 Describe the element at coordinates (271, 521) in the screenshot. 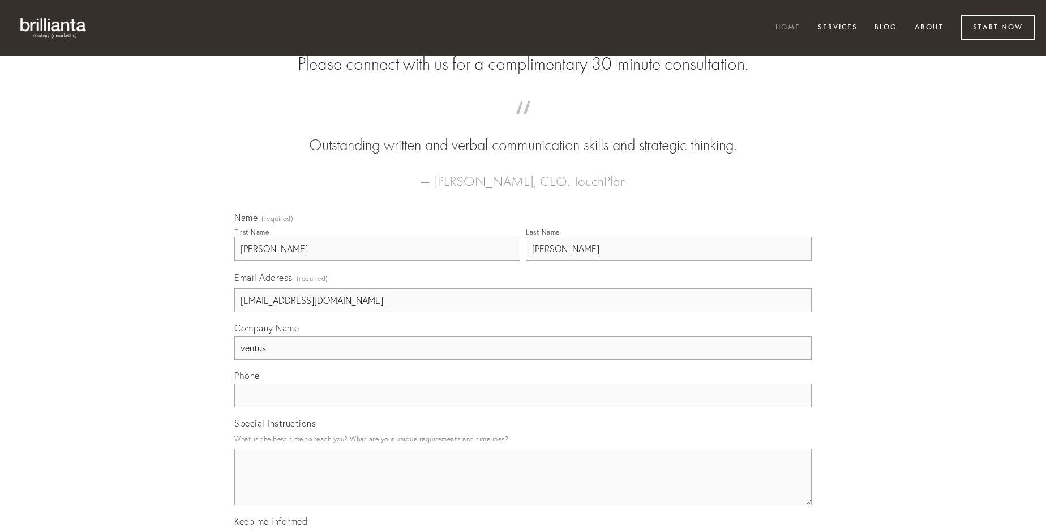

I see `span: Keep me informed` at that location.